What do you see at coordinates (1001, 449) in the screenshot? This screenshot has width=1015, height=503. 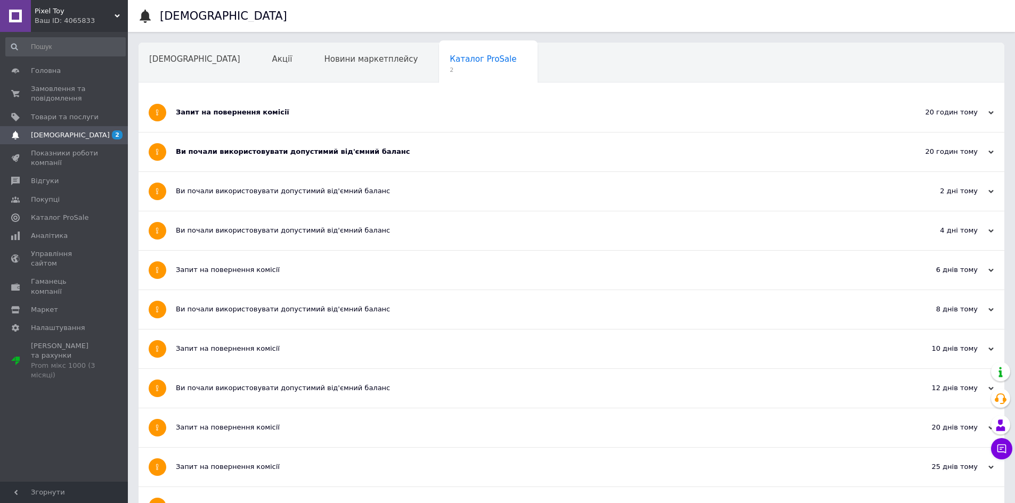 I see `button: Чат з покупцем` at bounding box center [1001, 449].